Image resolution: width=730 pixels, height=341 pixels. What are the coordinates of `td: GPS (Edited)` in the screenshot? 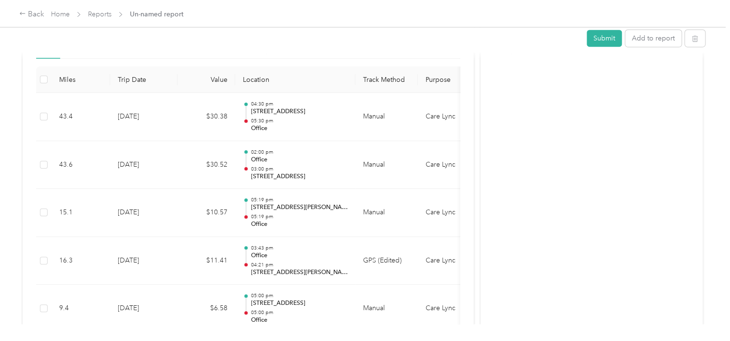 It's located at (387, 261).